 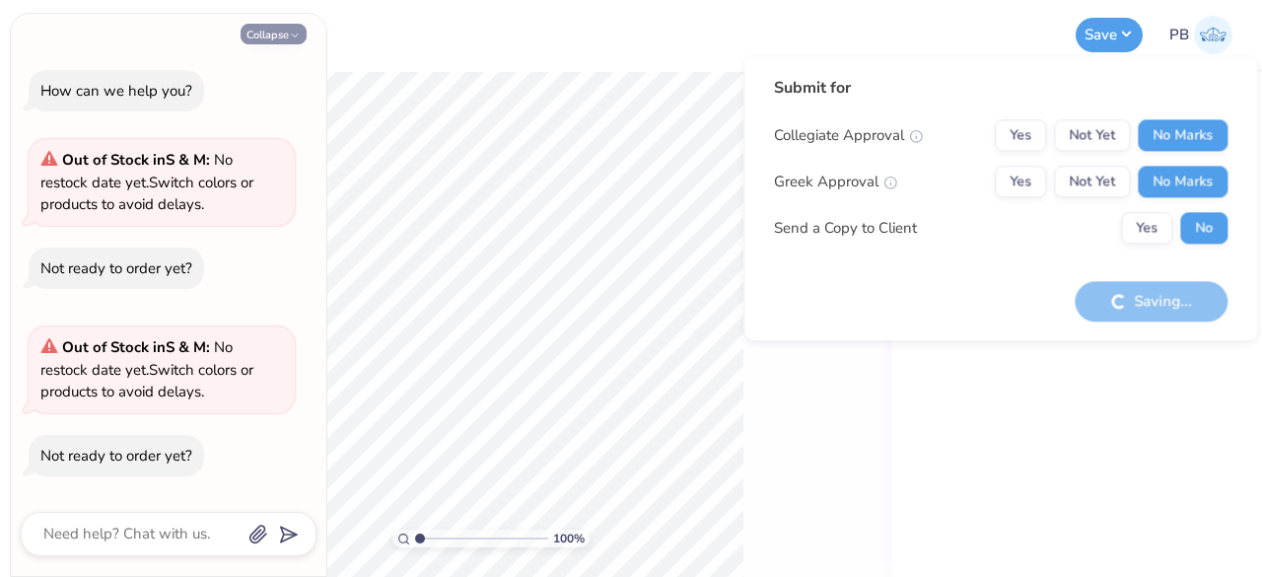 I want to click on button: Collapse, so click(x=273, y=34).